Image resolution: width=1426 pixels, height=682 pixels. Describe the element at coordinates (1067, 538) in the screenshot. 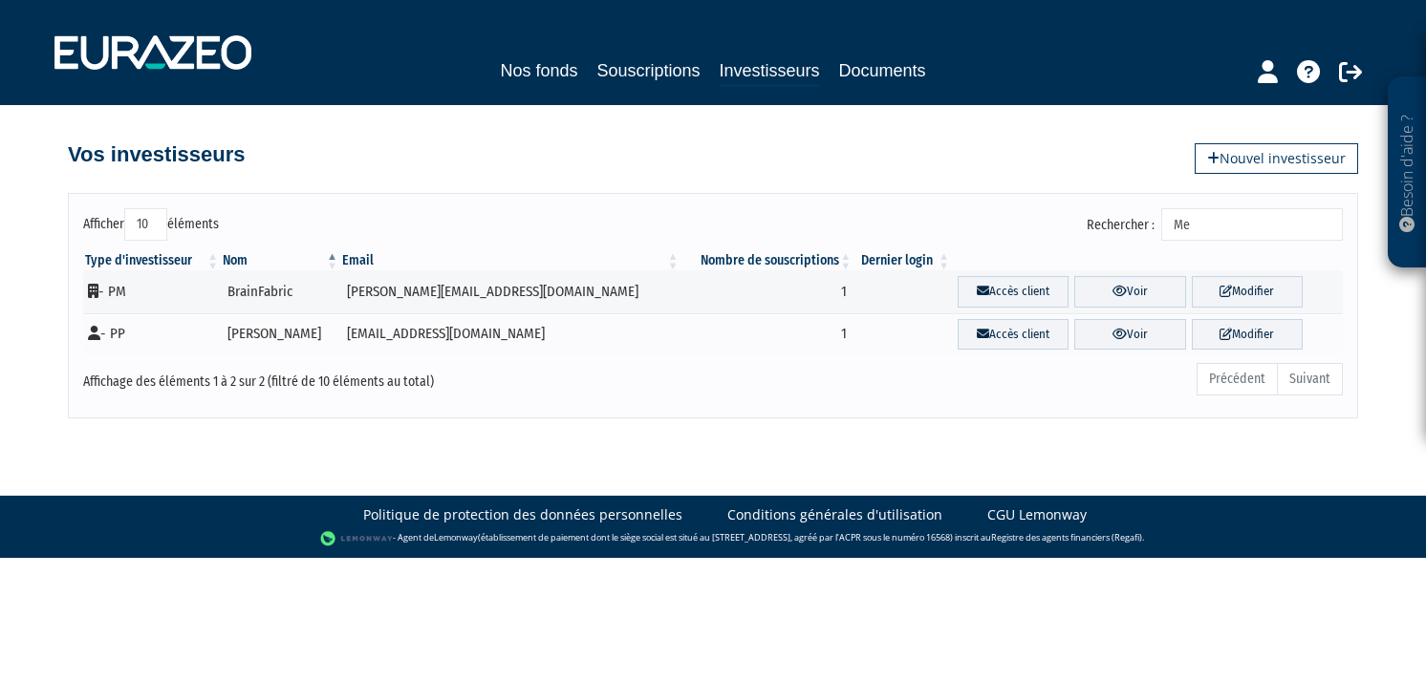

I see `a: Registre des agents financiers (Regafi)` at that location.